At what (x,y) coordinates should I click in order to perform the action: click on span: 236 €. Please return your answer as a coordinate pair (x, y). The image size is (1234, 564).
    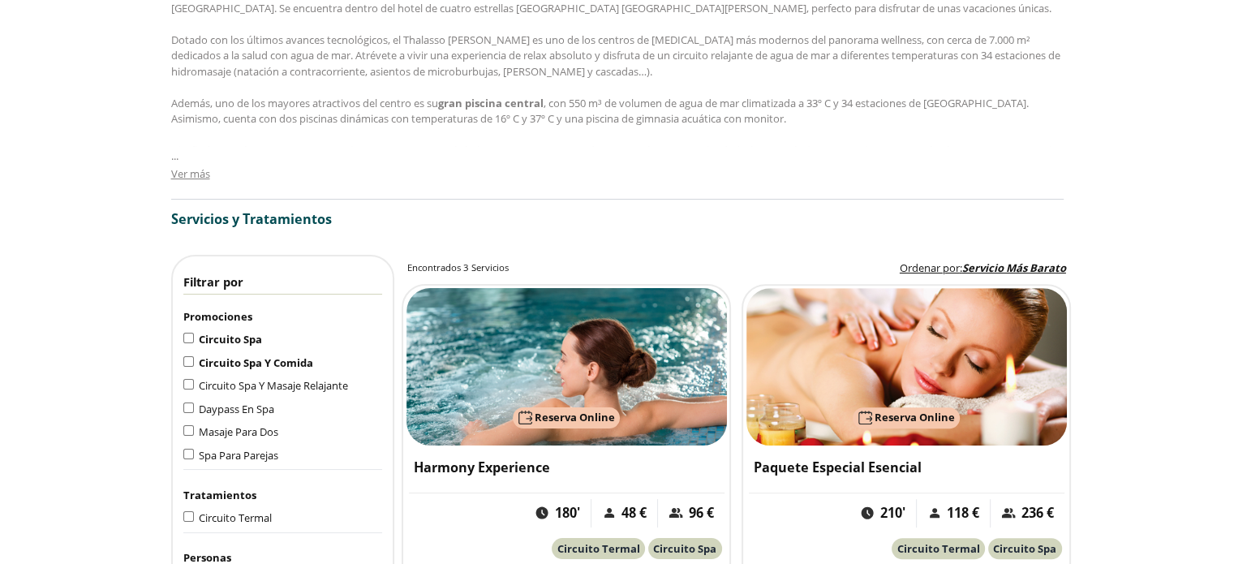
    Looking at the image, I should click on (1038, 513).